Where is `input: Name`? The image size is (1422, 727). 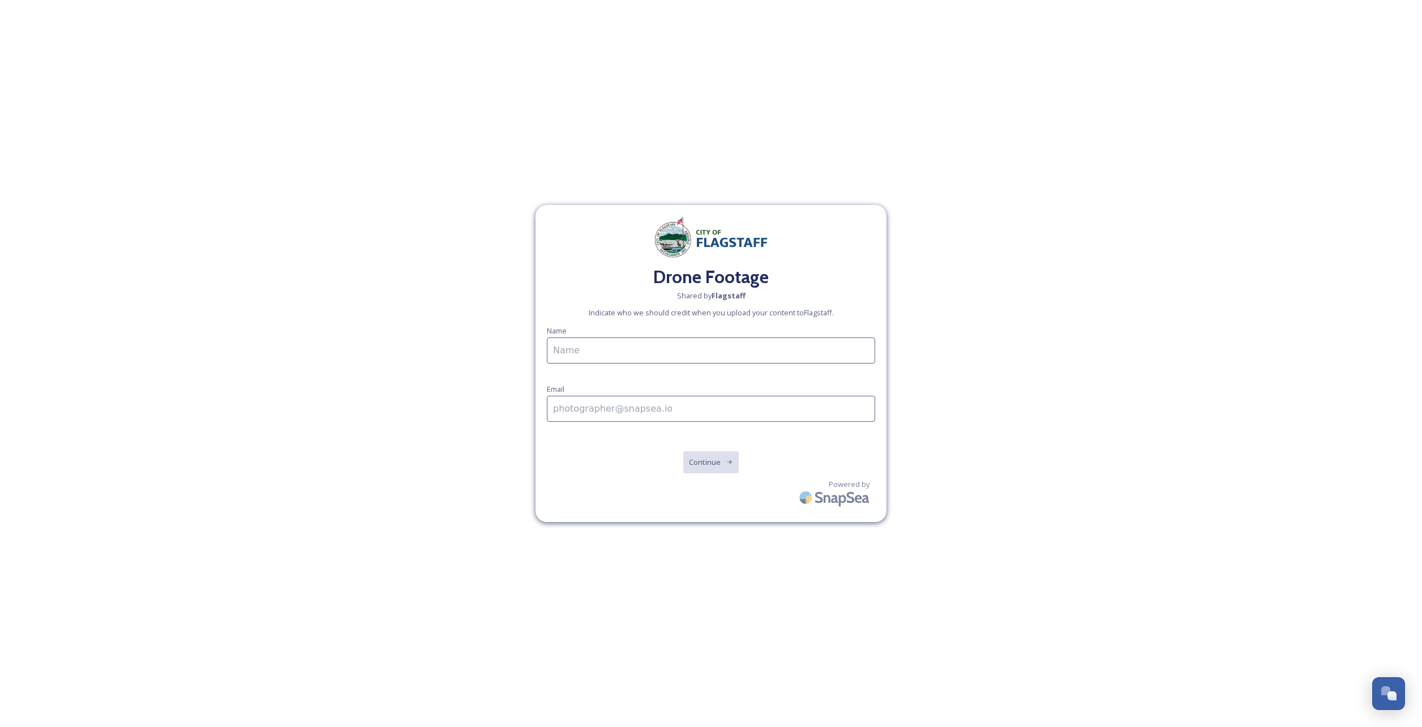
input: Name is located at coordinates (711, 350).